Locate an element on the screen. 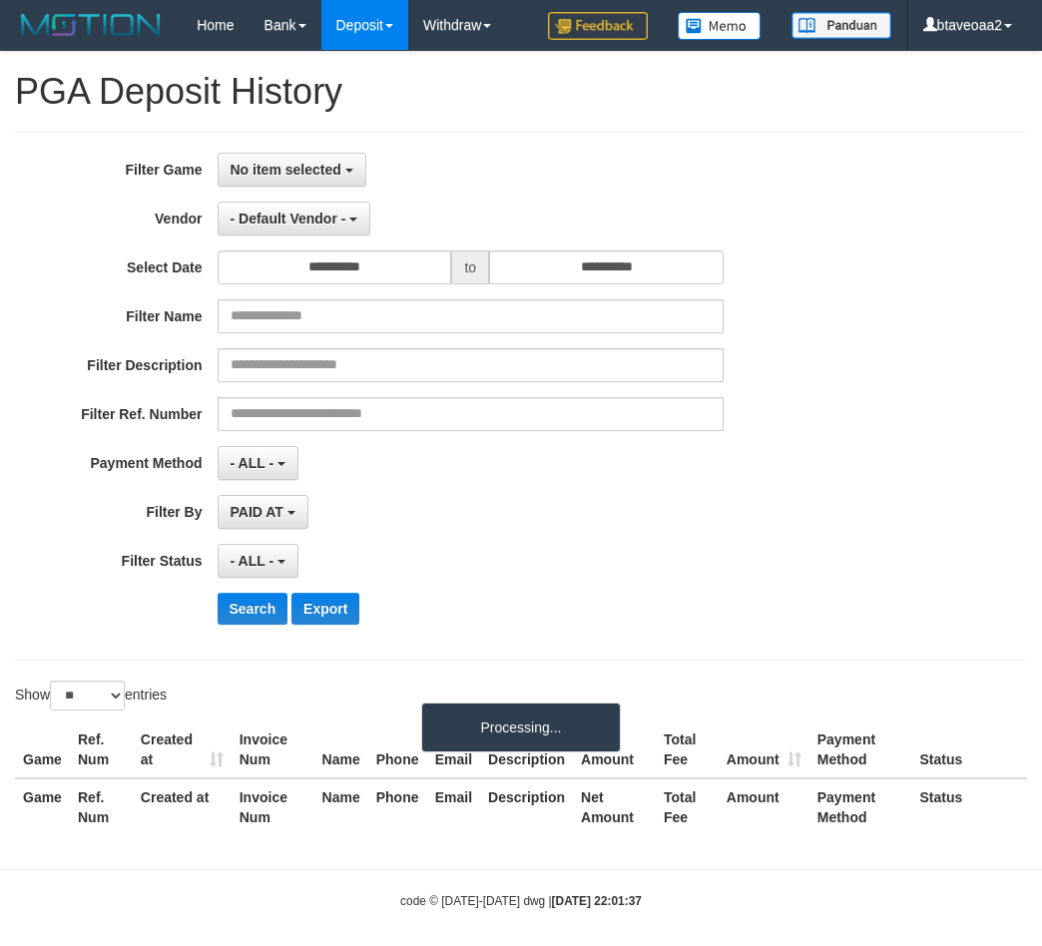 This screenshot has width=1042, height=946. div: Processing... is located at coordinates (521, 728).